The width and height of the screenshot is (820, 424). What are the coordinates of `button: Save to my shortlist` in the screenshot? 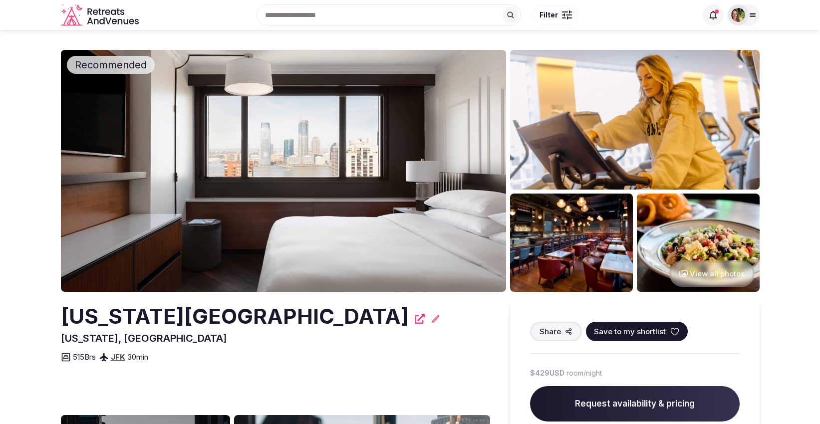 It's located at (637, 332).